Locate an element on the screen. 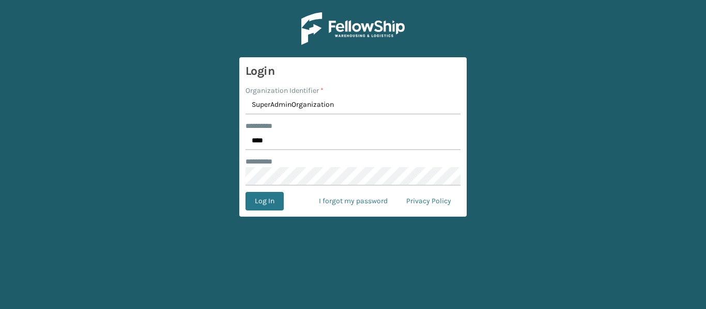 This screenshot has height=309, width=706. a: I forgot my password is located at coordinates (353, 201).